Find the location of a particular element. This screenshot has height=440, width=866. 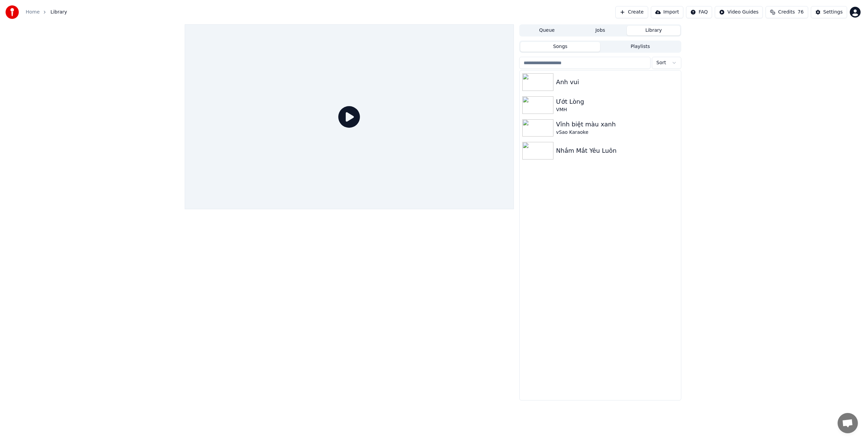

button: Library is located at coordinates (653, 30).